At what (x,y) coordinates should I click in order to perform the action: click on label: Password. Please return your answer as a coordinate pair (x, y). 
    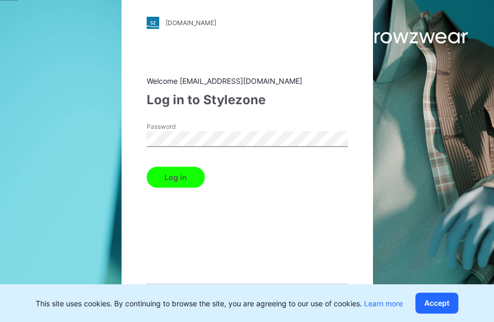
    Looking at the image, I should click on (184, 126).